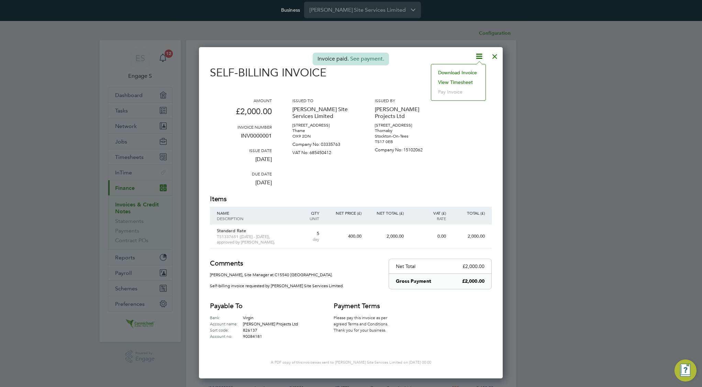 Image resolution: width=702 pixels, height=387 pixels. Describe the element at coordinates (290, 10) in the screenshot. I see `label: Business` at that location.